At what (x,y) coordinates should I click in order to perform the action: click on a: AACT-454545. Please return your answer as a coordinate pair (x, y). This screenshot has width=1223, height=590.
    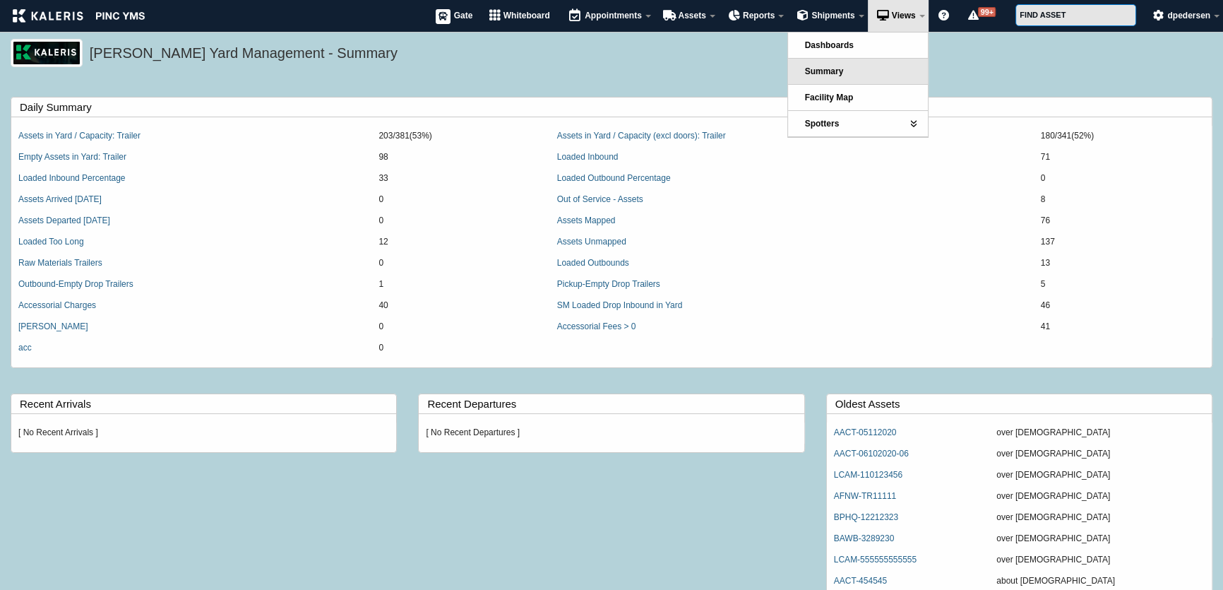
    Looking at the image, I should click on (860, 580).